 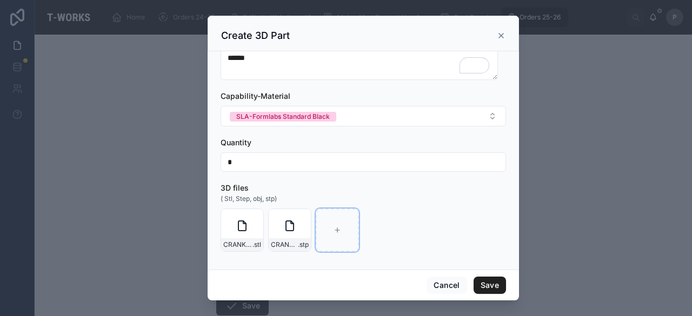 I want to click on span: CRANK CAP_1, so click(x=284, y=245).